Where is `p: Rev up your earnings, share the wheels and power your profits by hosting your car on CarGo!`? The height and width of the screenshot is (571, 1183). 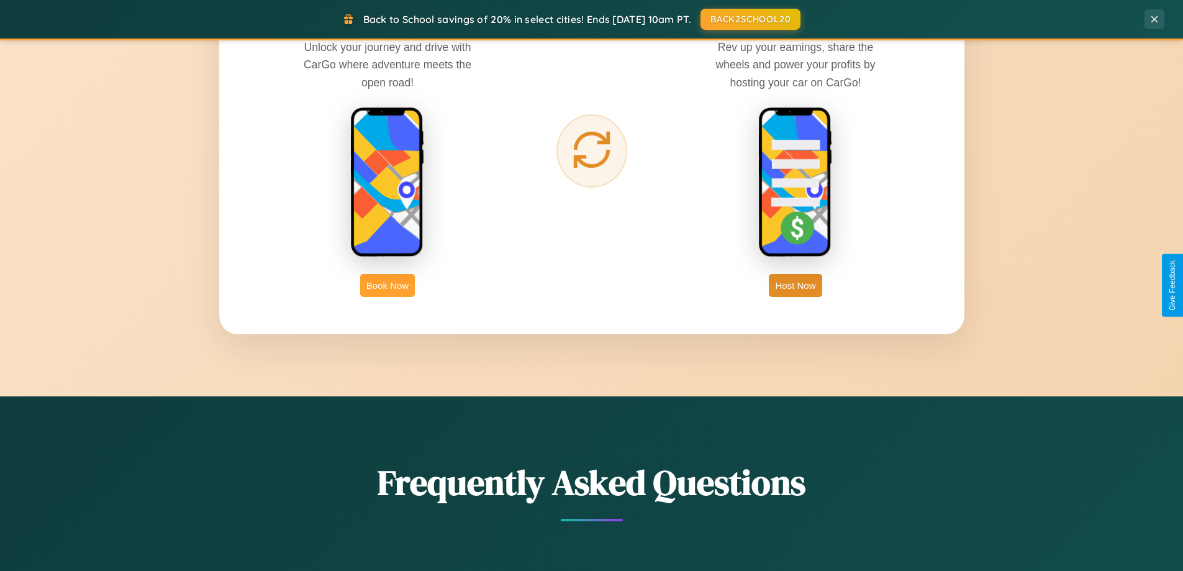 p: Rev up your earnings, share the wheels and power your profits by hosting your car on CarGo! is located at coordinates (795, 65).